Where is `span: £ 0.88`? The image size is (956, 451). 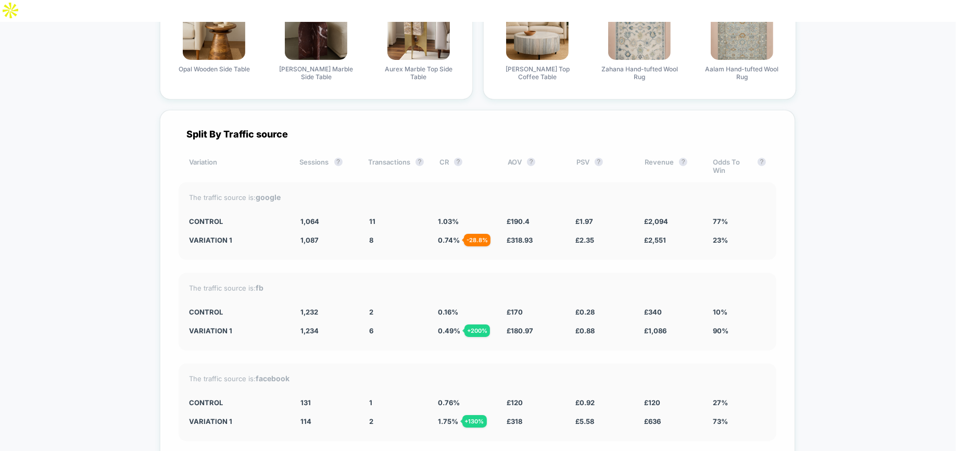
span: £ 0.88 is located at coordinates (585, 331).